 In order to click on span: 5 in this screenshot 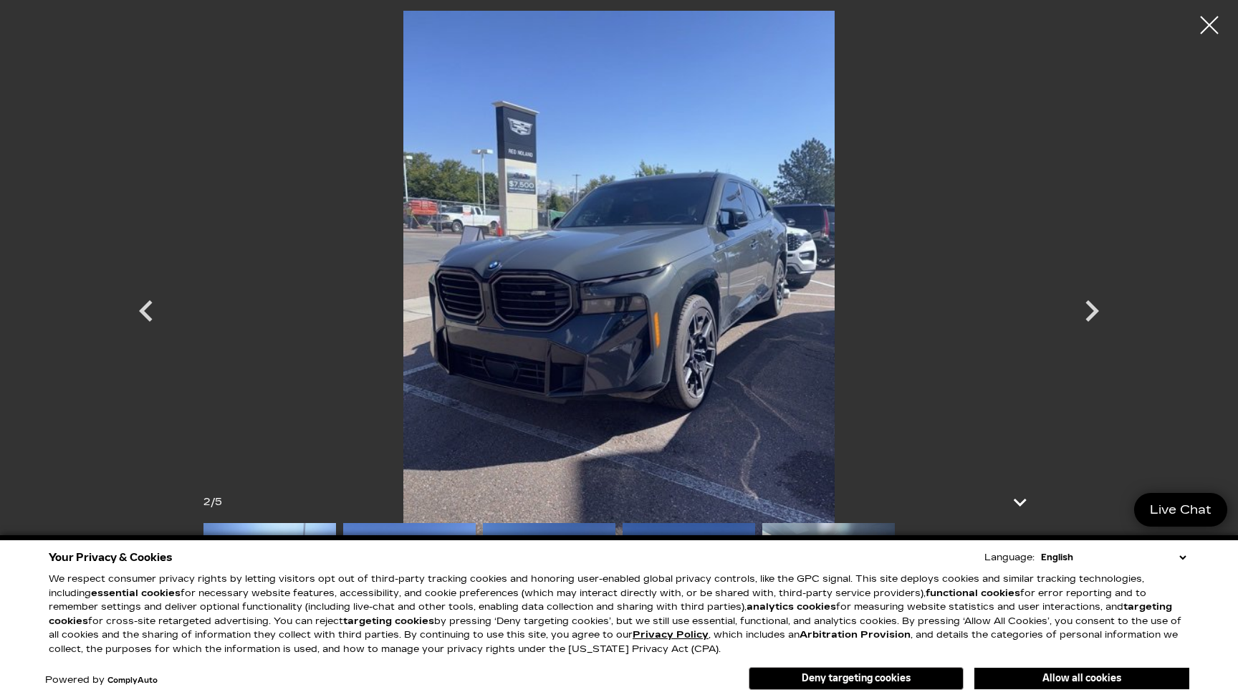, I will do `click(218, 501)`.